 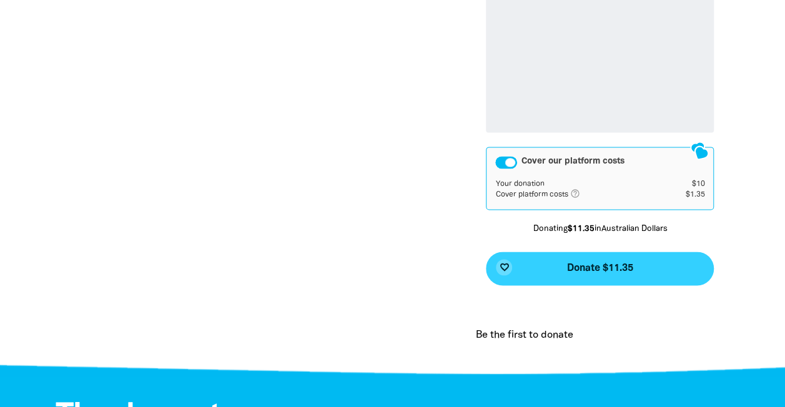 I want to click on span: Donate $11.35, so click(x=600, y=269).